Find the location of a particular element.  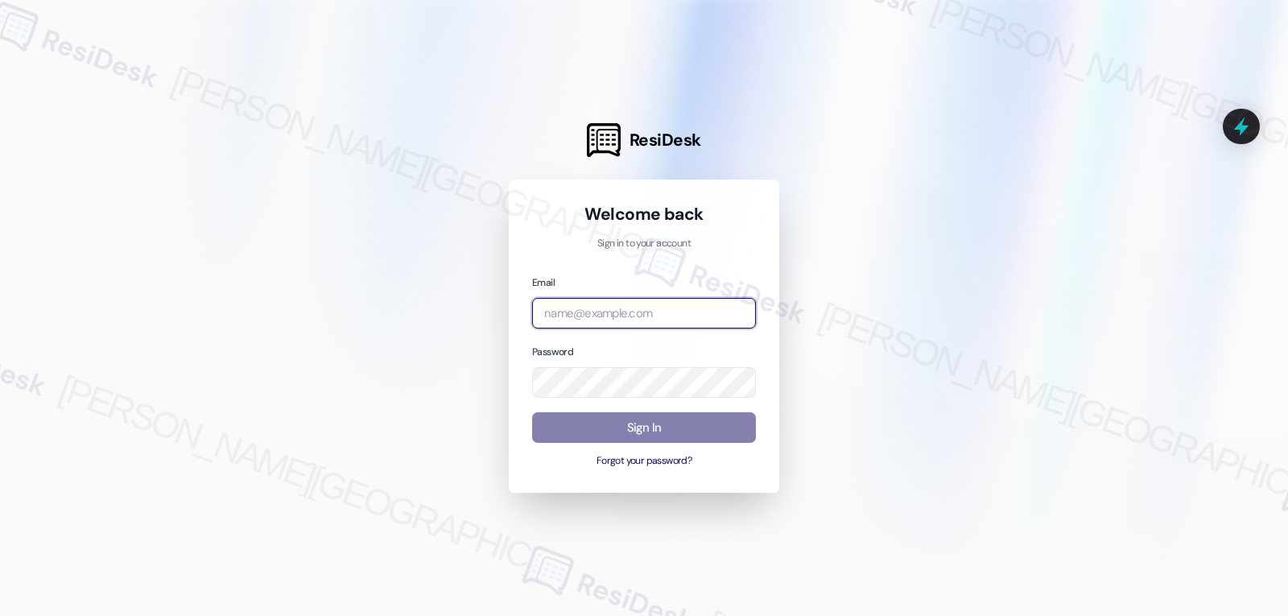

p: Sign in to your account is located at coordinates (644, 244).